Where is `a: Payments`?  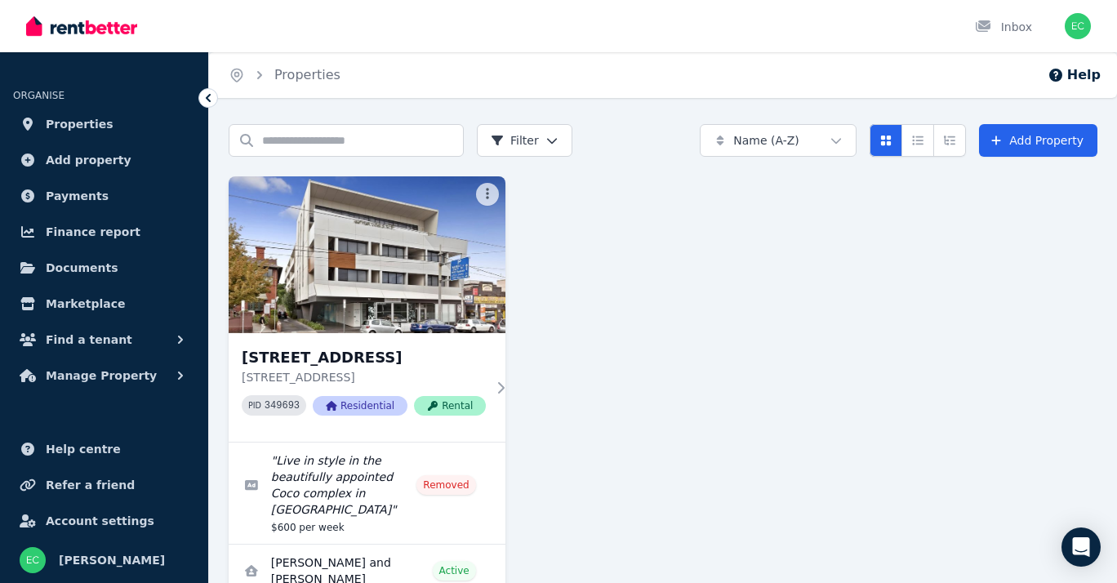 a: Payments is located at coordinates (104, 196).